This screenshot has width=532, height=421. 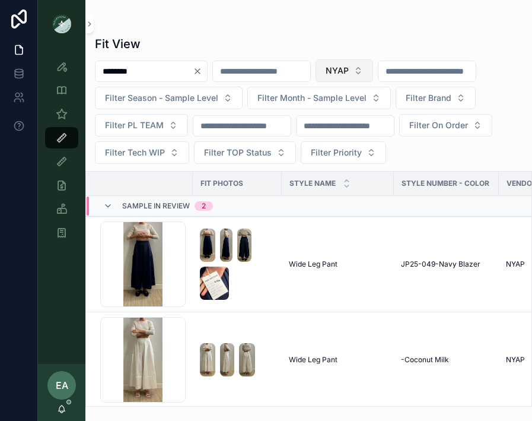 I want to click on h1: Fit View, so click(x=118, y=44).